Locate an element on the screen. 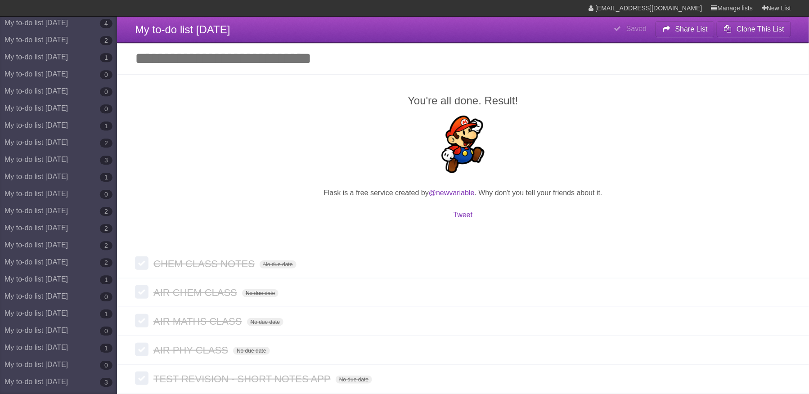 Image resolution: width=809 pixels, height=394 pixels. button: Clone This List is located at coordinates (754, 29).